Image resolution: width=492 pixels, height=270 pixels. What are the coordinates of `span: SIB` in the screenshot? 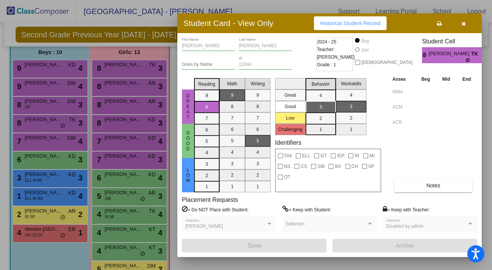 It's located at (321, 166).